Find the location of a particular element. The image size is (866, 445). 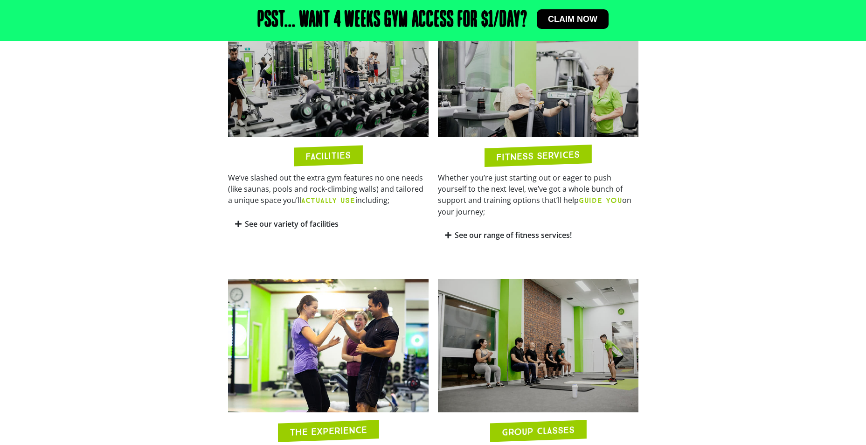

div: See our range of fitness services! is located at coordinates (538, 235).